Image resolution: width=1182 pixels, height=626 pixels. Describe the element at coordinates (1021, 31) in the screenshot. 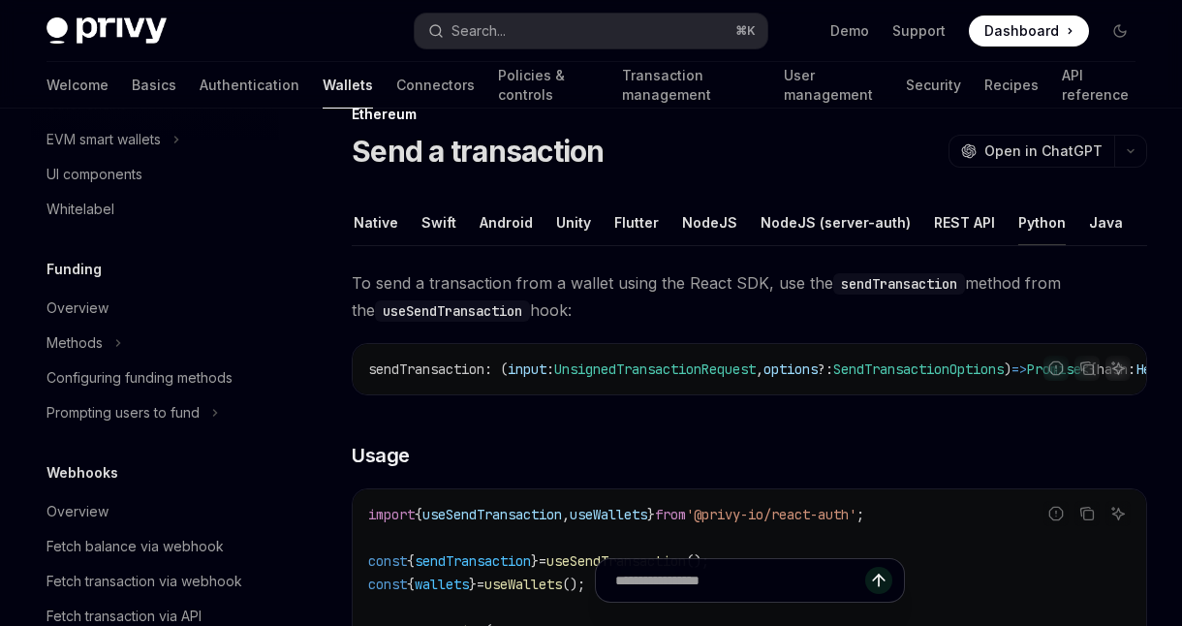

I see `span: Dashboard` at that location.